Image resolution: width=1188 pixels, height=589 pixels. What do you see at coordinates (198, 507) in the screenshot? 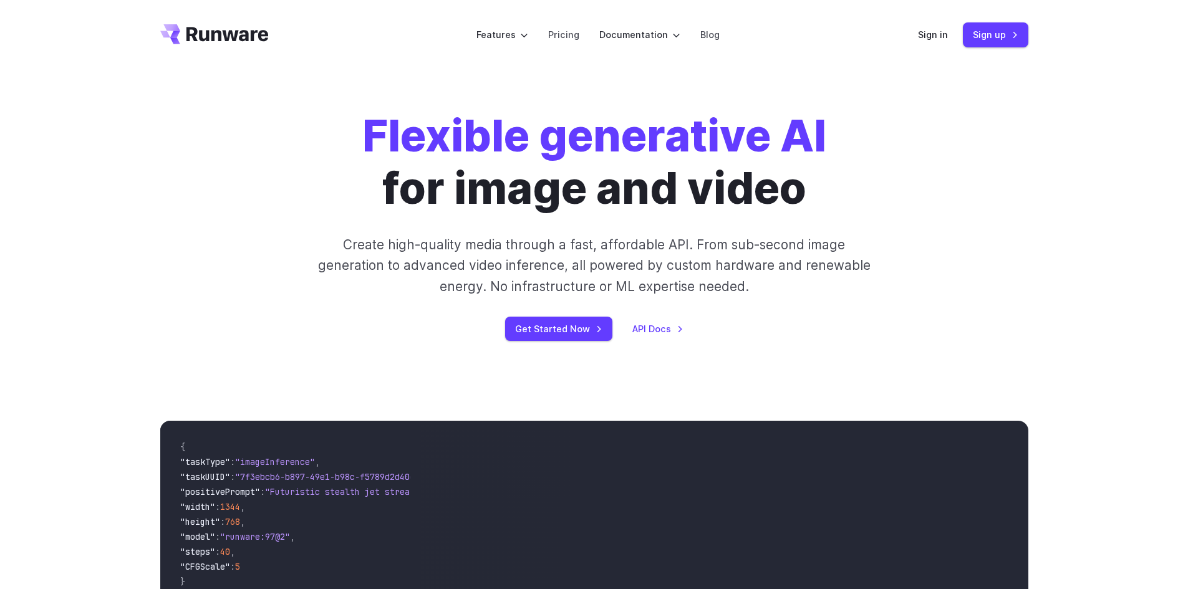
I see `span: "width"` at bounding box center [198, 507].